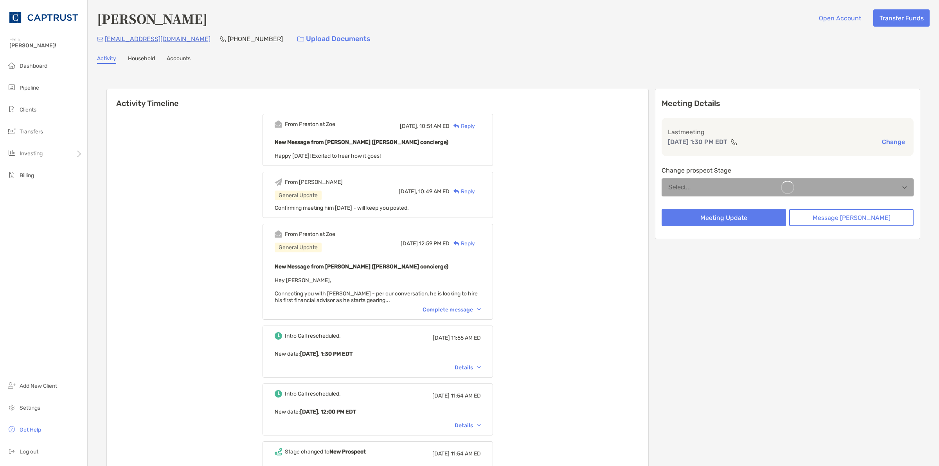 The image size is (939, 466). What do you see at coordinates (12, 407) in the screenshot?
I see `img: settings icon` at bounding box center [12, 407].